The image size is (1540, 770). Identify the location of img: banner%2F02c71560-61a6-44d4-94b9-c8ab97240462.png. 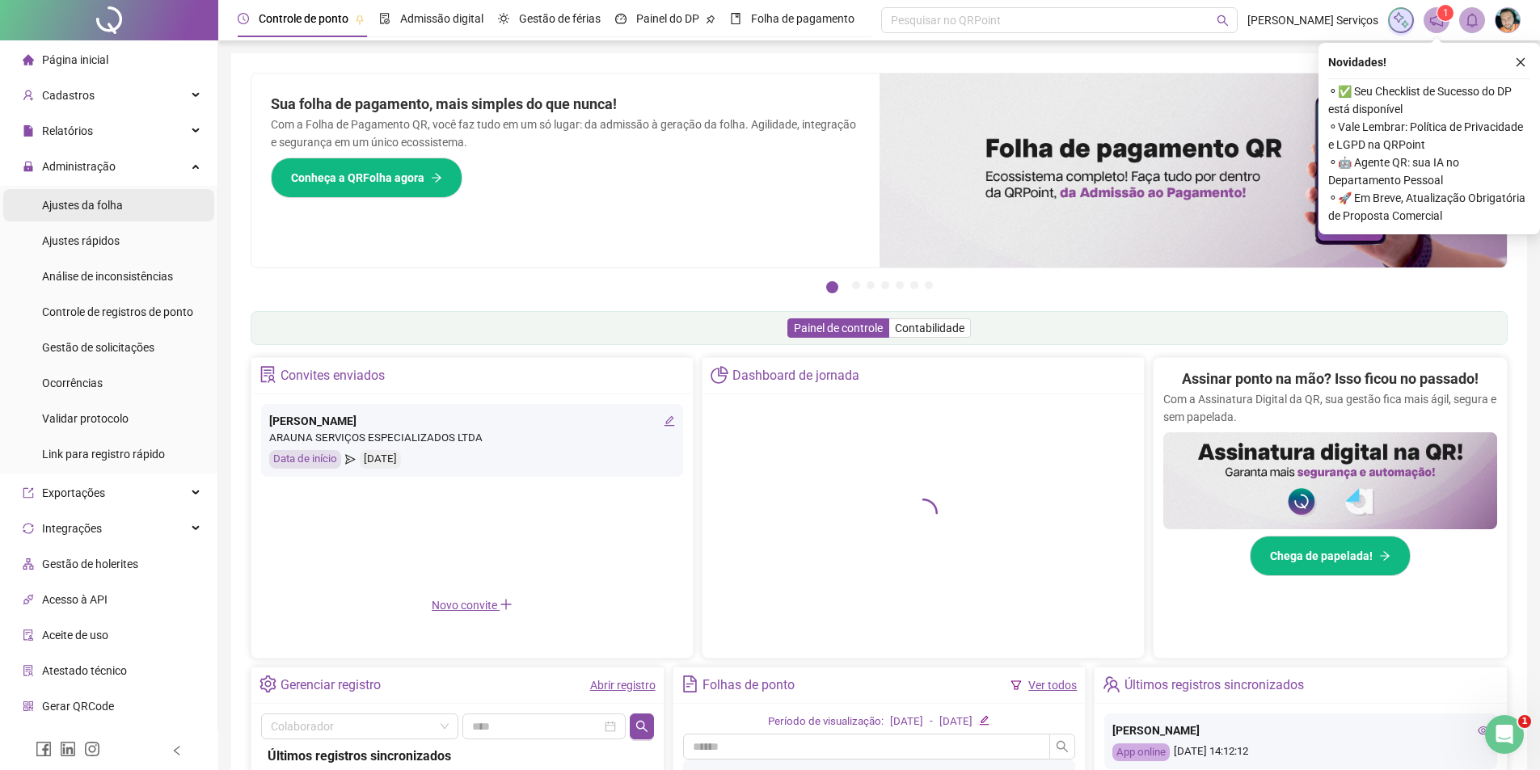
(1330, 481).